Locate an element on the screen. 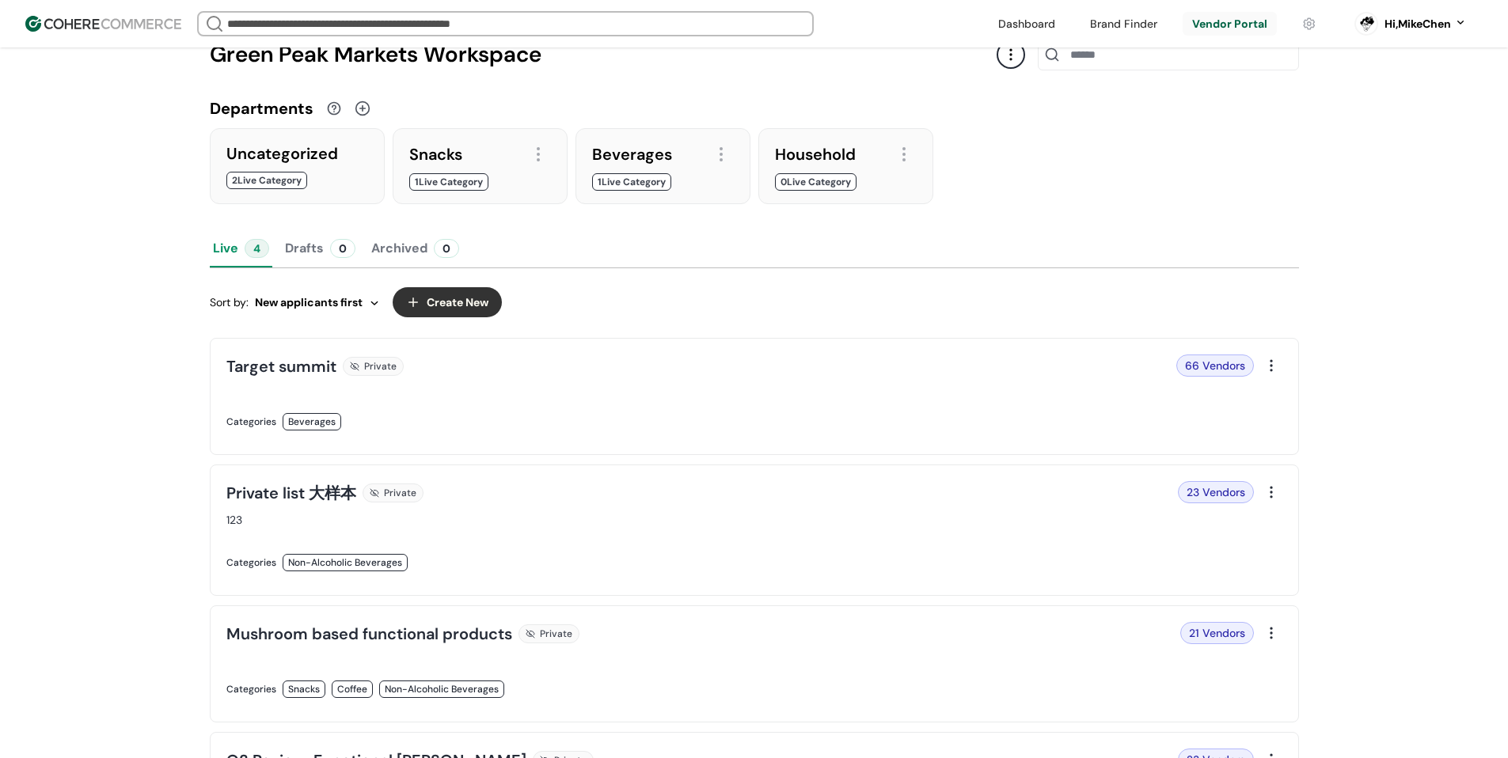 This screenshot has width=1508, height=758. svg: 0 percent is located at coordinates (1366, 24).